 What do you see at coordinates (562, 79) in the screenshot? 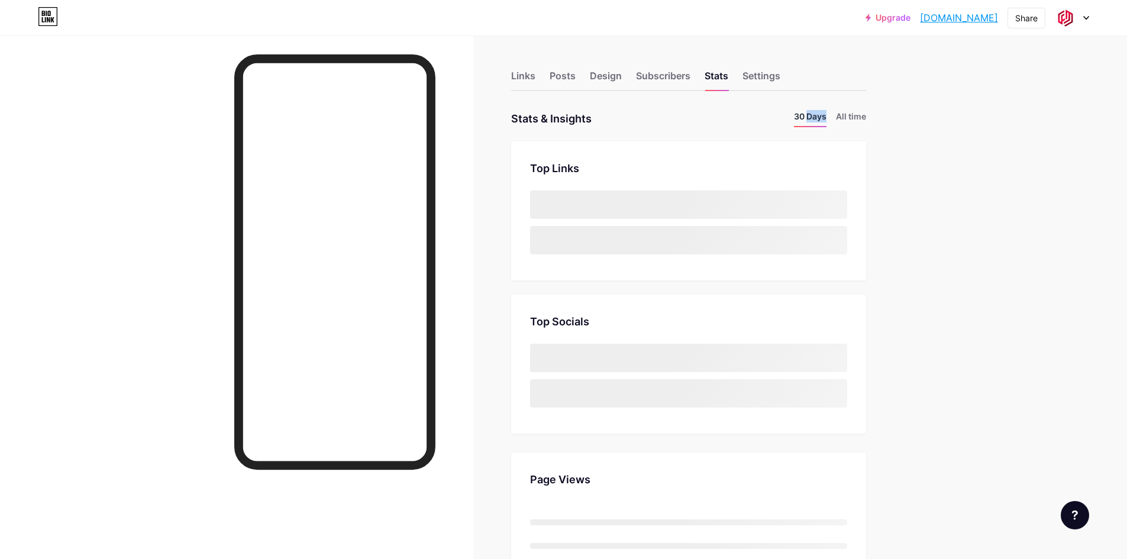
I see `div: Posts` at bounding box center [562, 79].